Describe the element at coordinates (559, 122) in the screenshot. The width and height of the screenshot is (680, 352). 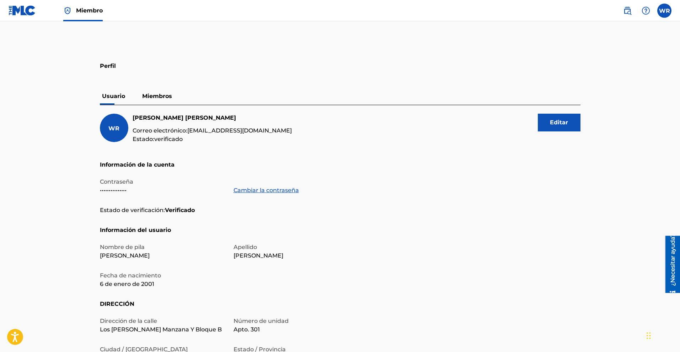
I see `font: Editar` at that location.